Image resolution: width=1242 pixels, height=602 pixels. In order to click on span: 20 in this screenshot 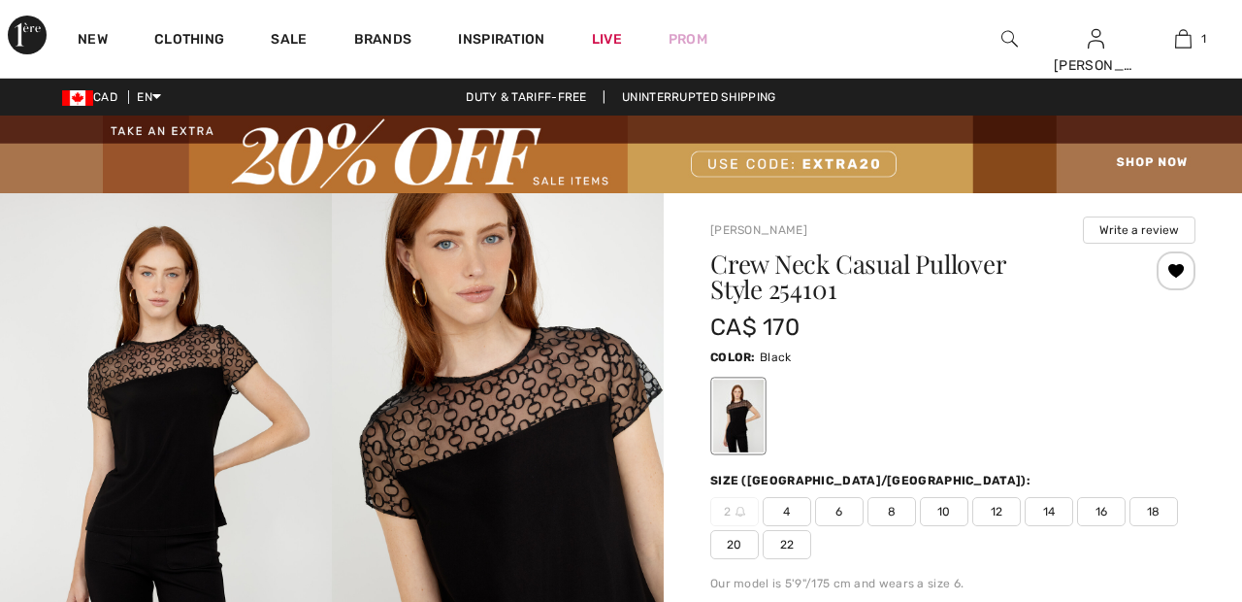, I will do `click(735, 544)`.